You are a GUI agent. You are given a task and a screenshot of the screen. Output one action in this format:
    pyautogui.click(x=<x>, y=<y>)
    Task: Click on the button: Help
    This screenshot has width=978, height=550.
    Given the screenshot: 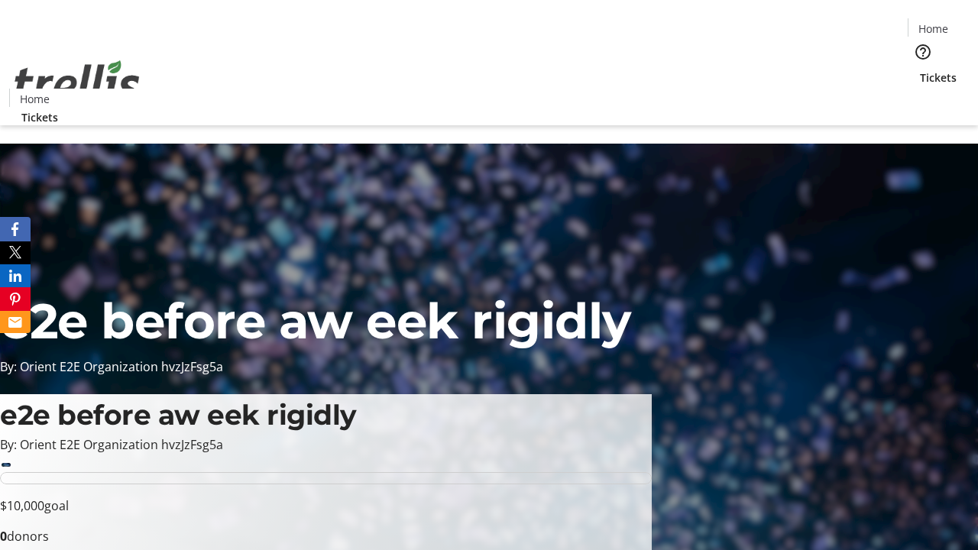 What is the action you would take?
    pyautogui.click(x=923, y=52)
    